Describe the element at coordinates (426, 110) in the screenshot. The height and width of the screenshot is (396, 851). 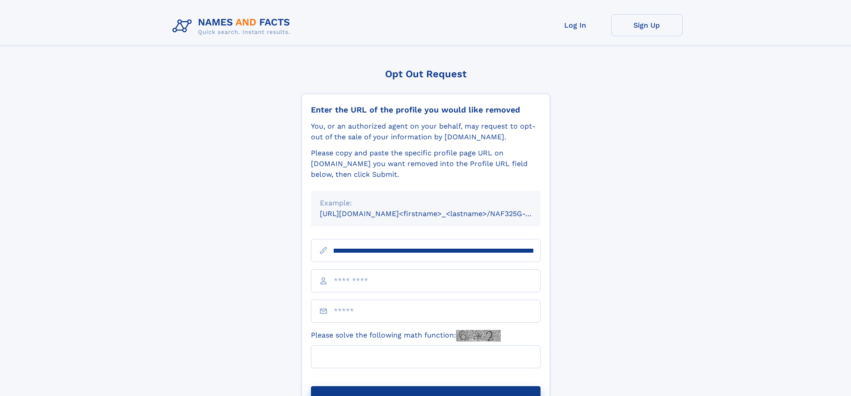
I see `div: Enter the URL of the profile you would like removed` at that location.